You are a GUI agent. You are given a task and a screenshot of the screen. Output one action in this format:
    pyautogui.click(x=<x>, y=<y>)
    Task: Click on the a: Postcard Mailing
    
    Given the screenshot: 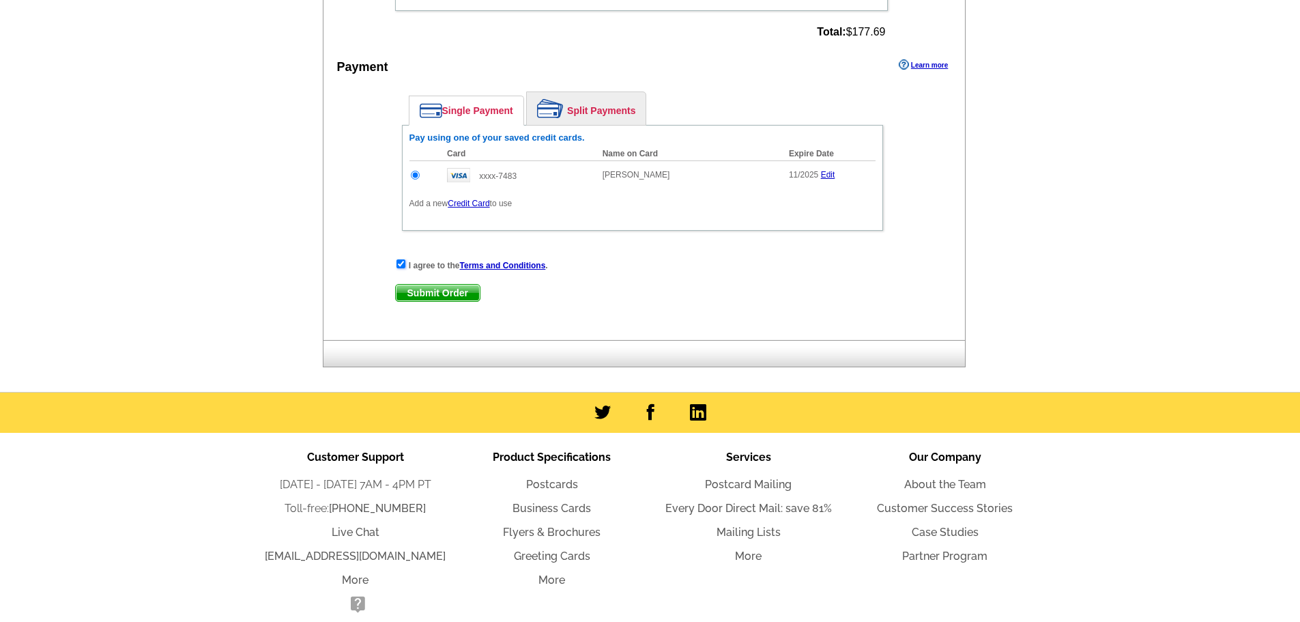 What is the action you would take?
    pyautogui.click(x=748, y=484)
    